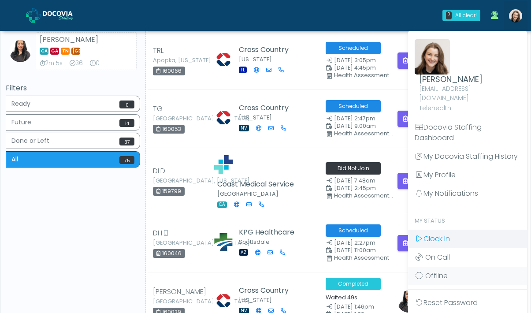 The image size is (531, 313). What do you see at coordinates (467, 257) in the screenshot?
I see `a: On Call` at bounding box center [467, 257].